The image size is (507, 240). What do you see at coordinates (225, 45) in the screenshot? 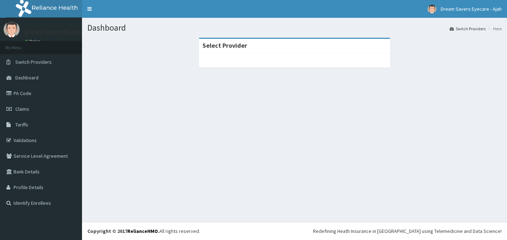
I see `strong: Select Provider` at bounding box center [225, 45].